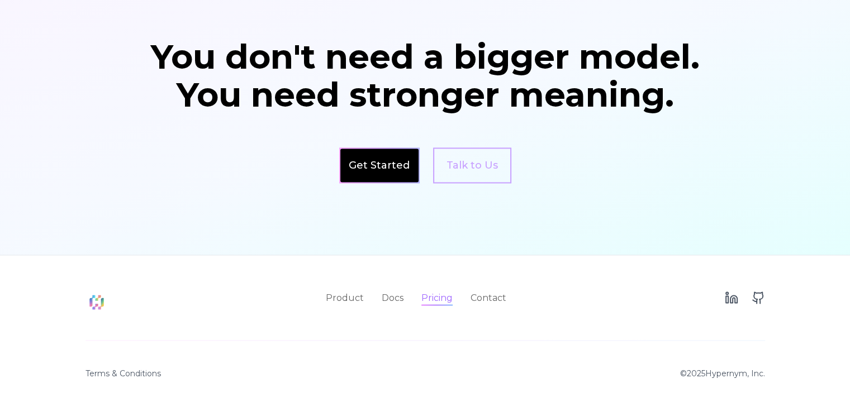  I want to click on div: You need stronger meaning., so click(425, 95).